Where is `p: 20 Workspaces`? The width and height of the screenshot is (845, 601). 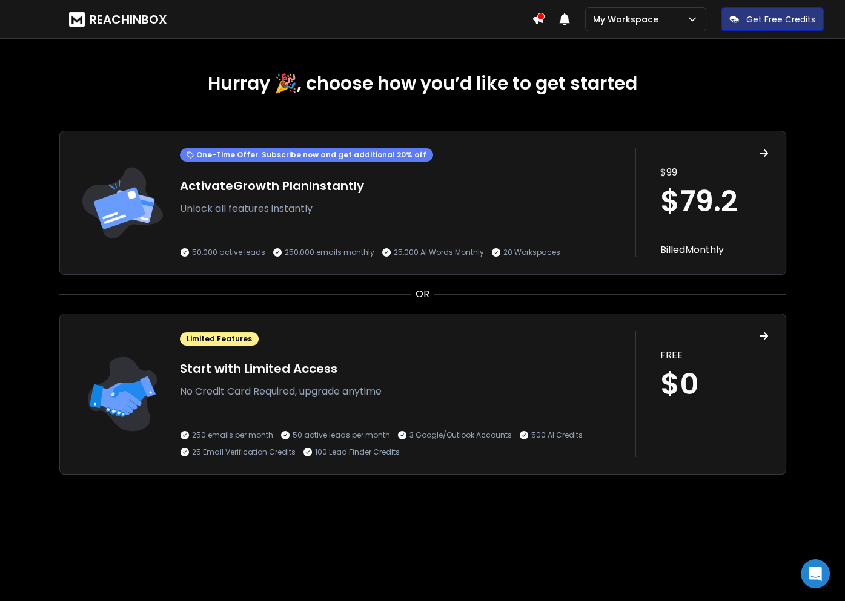
p: 20 Workspaces is located at coordinates (532, 252).